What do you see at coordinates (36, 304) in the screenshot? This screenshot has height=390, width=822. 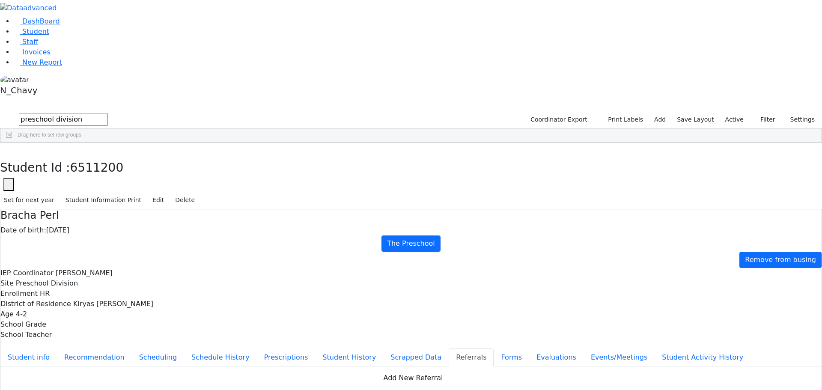 I see `label: District of Residence` at bounding box center [36, 304].